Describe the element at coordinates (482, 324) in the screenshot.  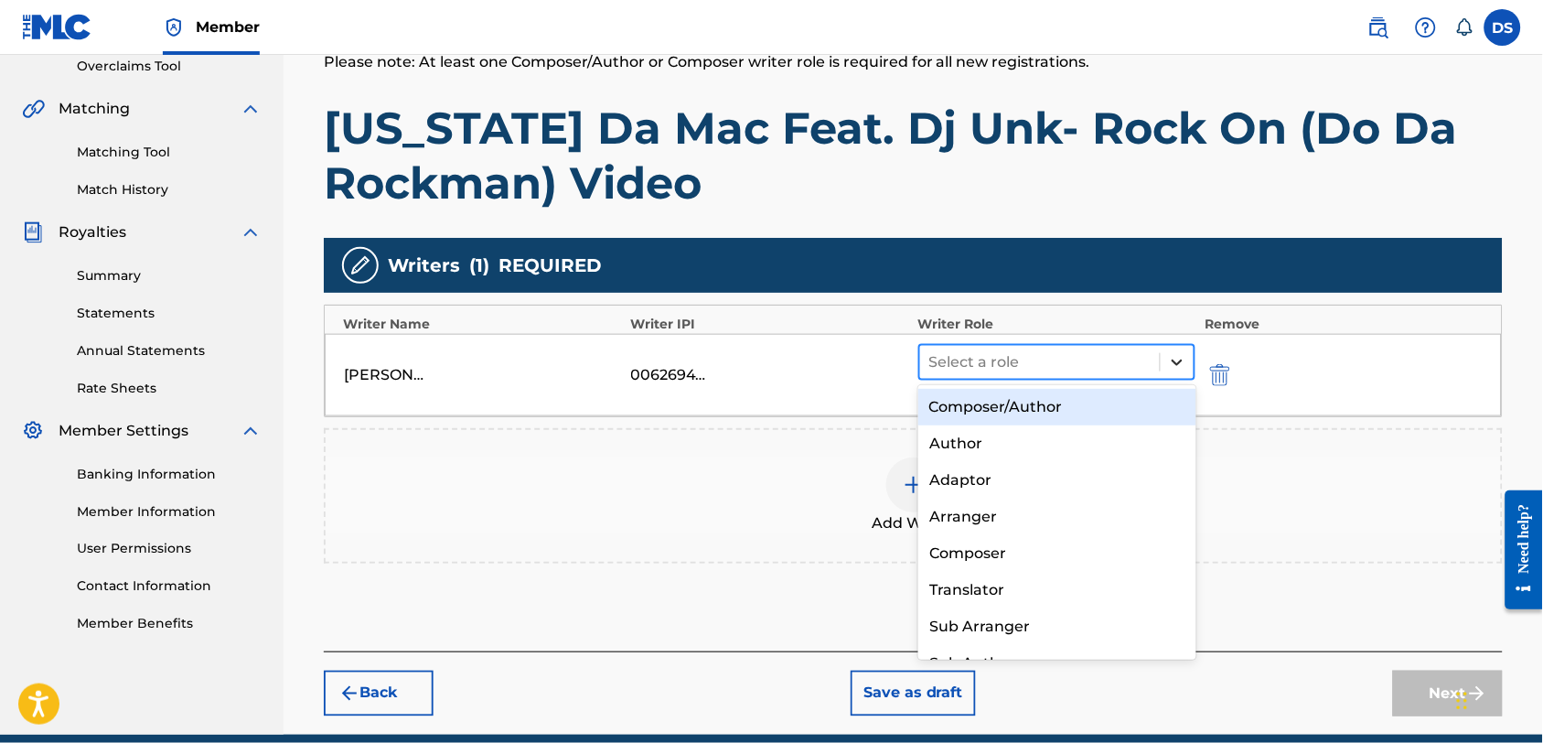
I see `div: Writer Name` at that location.